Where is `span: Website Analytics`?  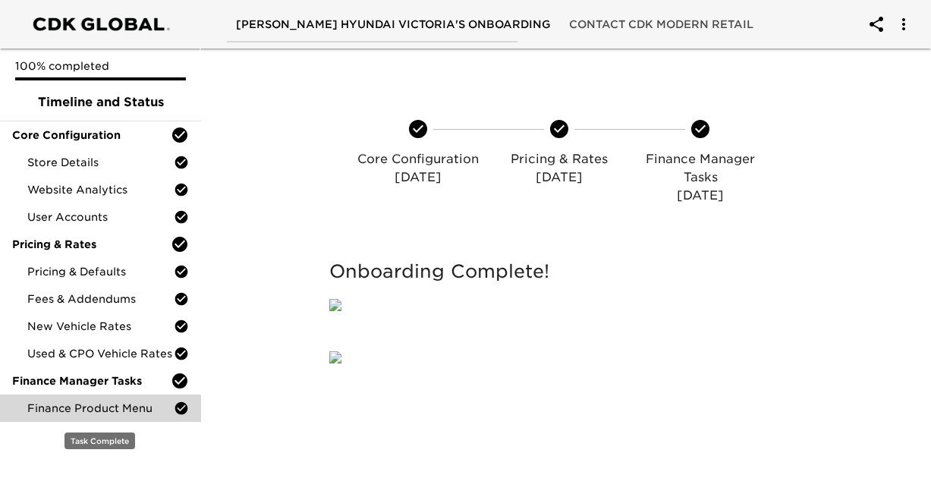
span: Website Analytics is located at coordinates (100, 190).